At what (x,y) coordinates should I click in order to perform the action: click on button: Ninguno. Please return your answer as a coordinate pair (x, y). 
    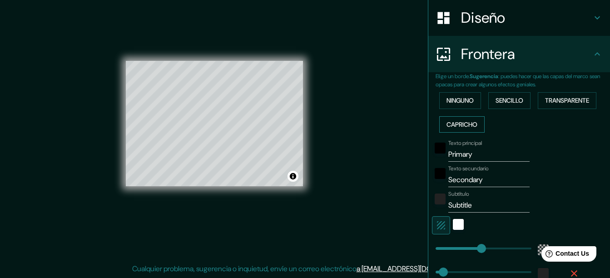
    Looking at the image, I should click on (460, 100).